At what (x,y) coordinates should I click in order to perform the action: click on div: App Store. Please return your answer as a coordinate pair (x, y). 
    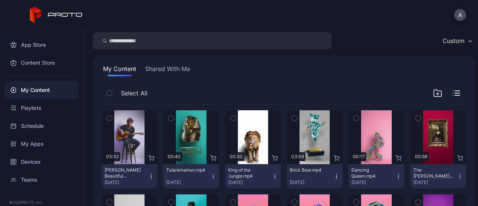
    Looking at the image, I should click on (41, 45).